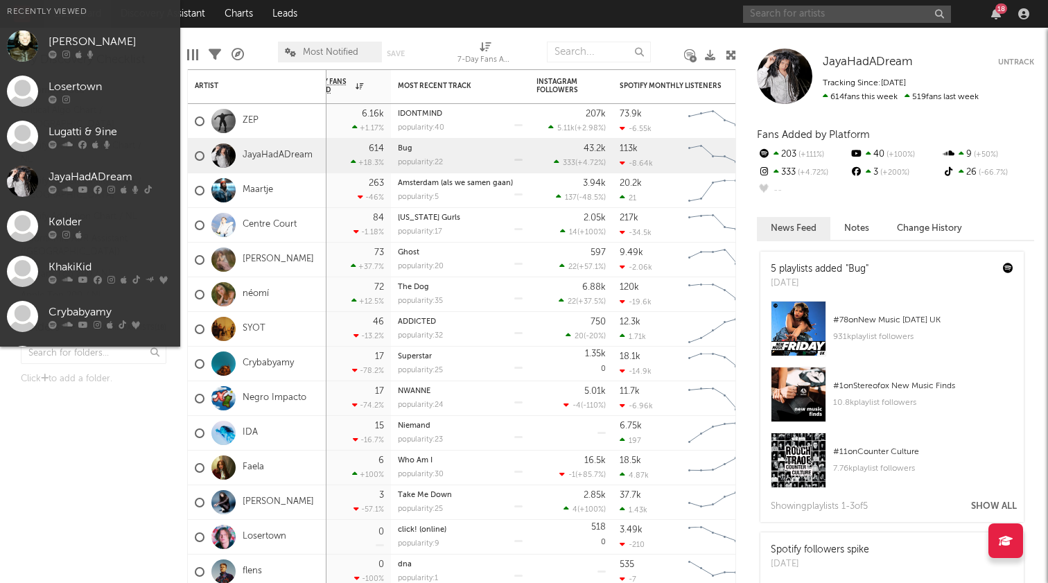 This screenshot has height=583, width=1048. I want to click on div: 113k, so click(629, 148).